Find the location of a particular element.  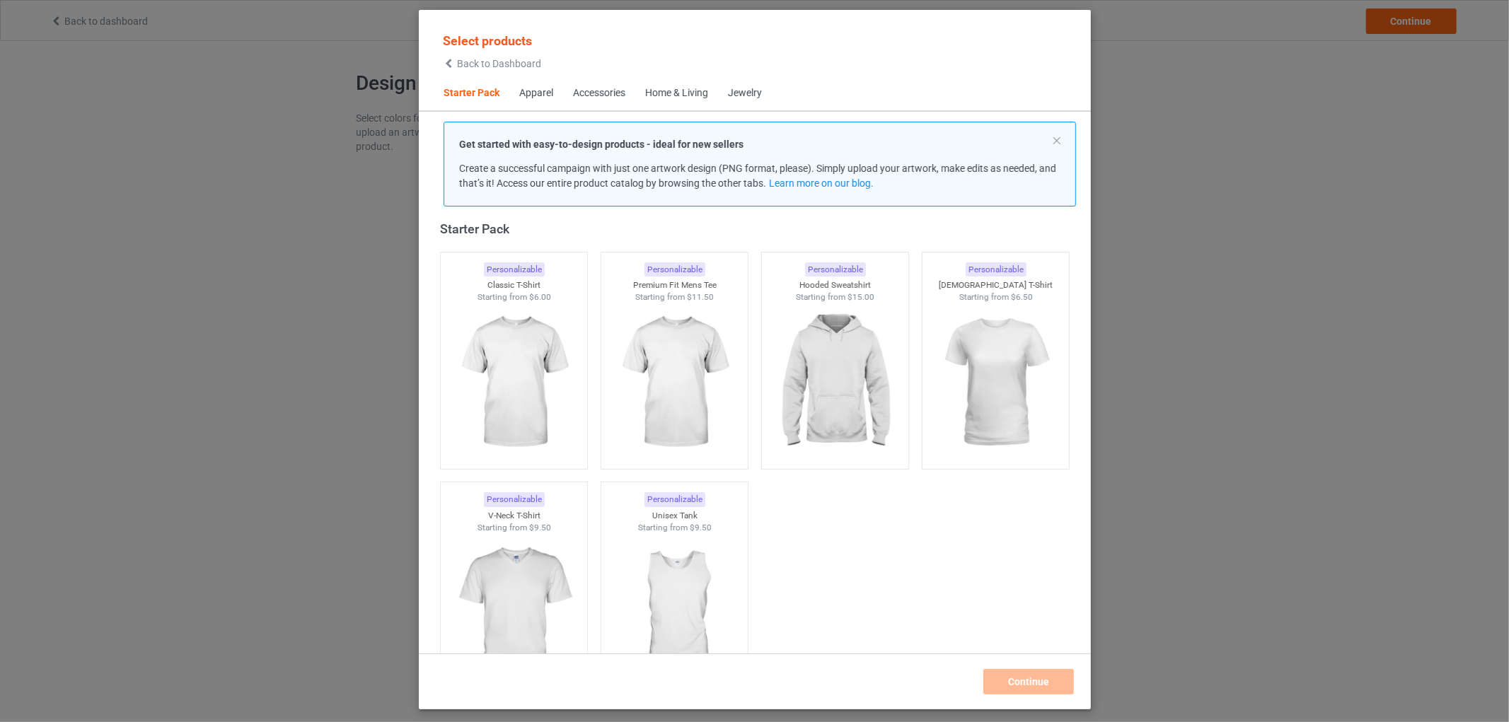

div: Unisex Tank is located at coordinates (674, 516).